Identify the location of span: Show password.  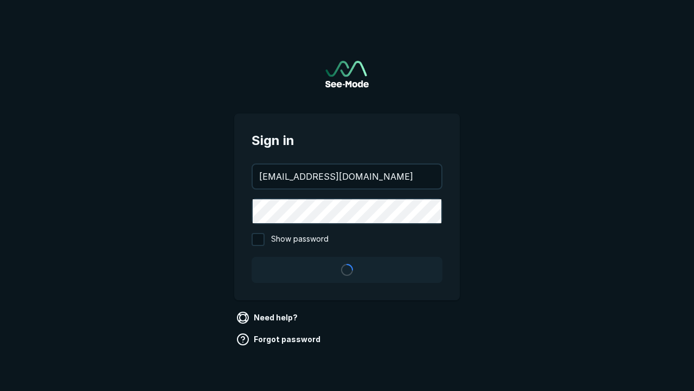
(300, 239).